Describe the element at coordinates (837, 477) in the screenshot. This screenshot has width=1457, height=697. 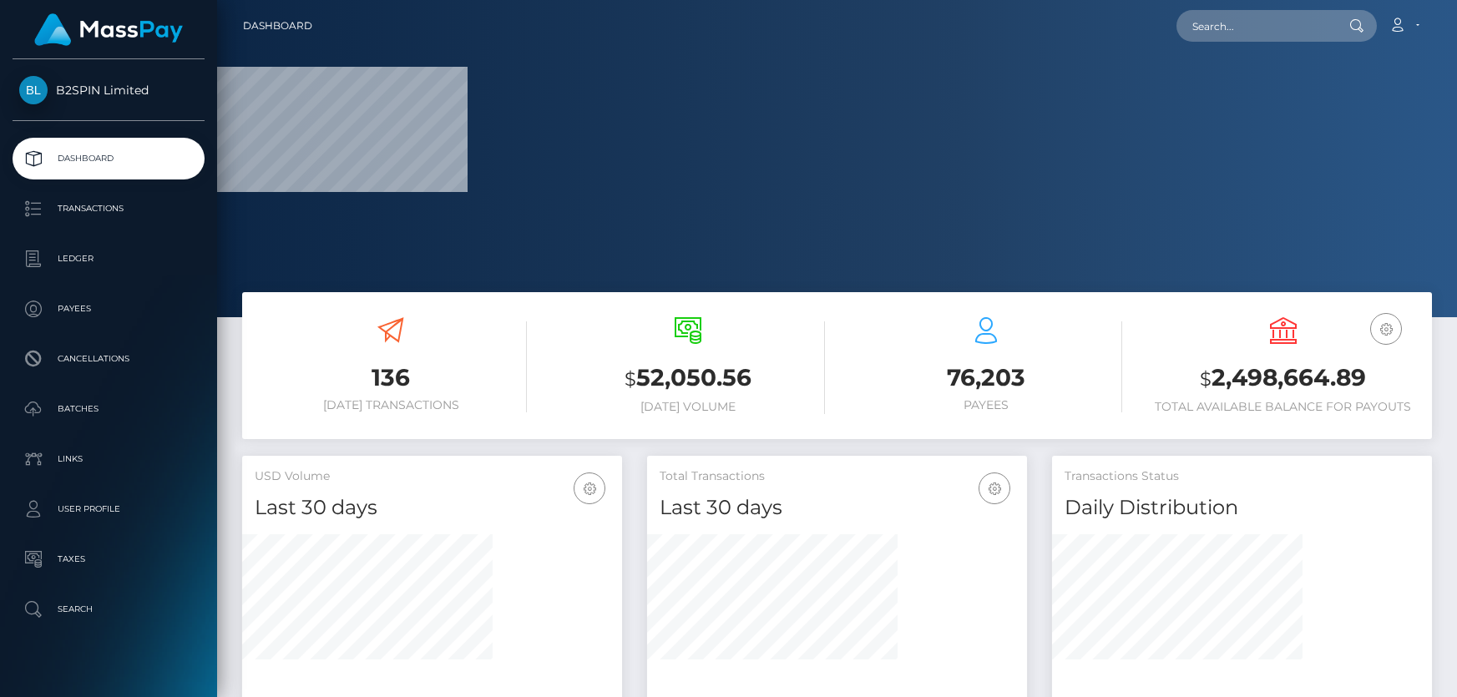
I see `h5: Total Transactions` at that location.